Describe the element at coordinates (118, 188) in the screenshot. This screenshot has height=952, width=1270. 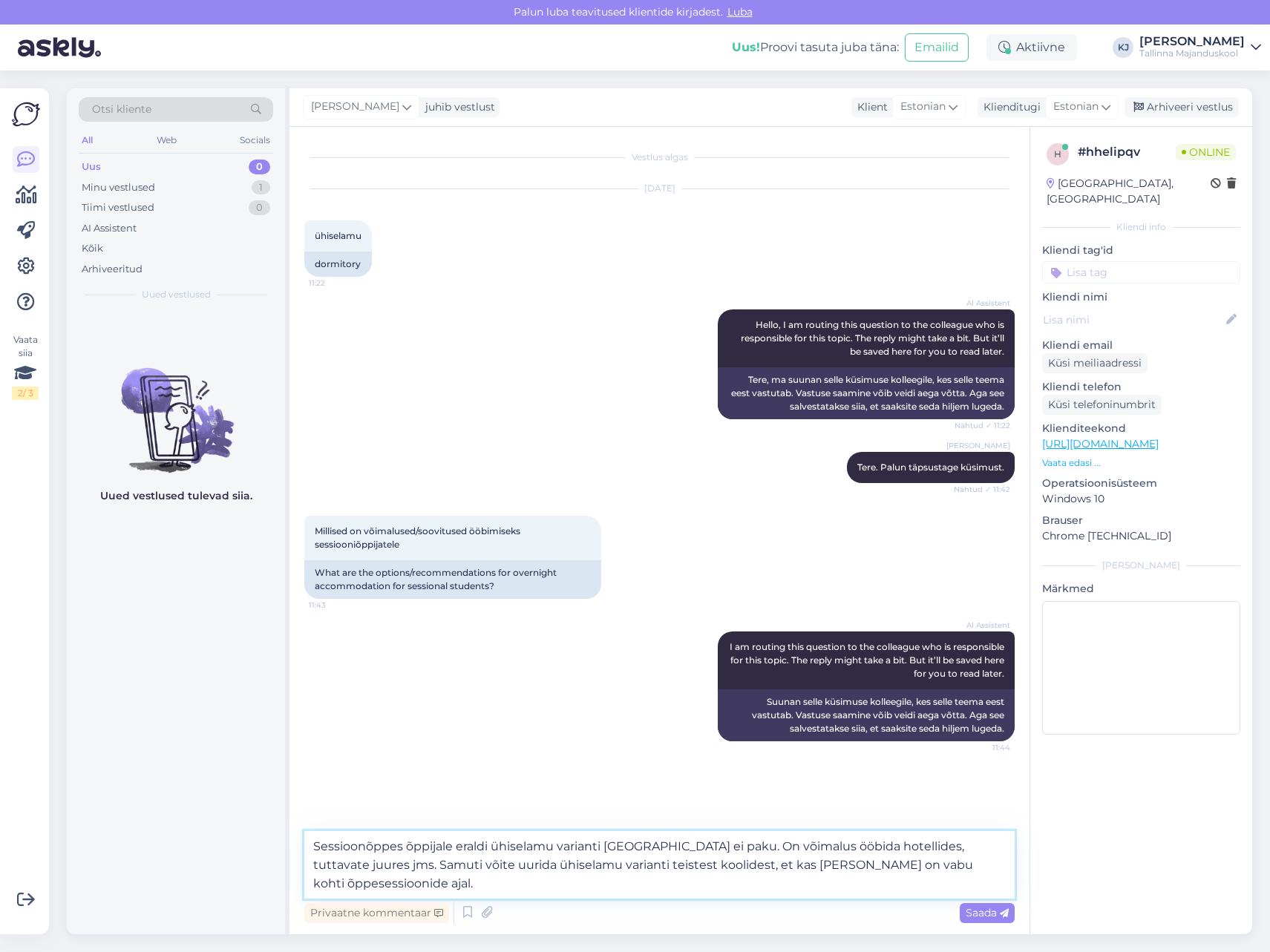
I see `div: Minu vestlused` at that location.